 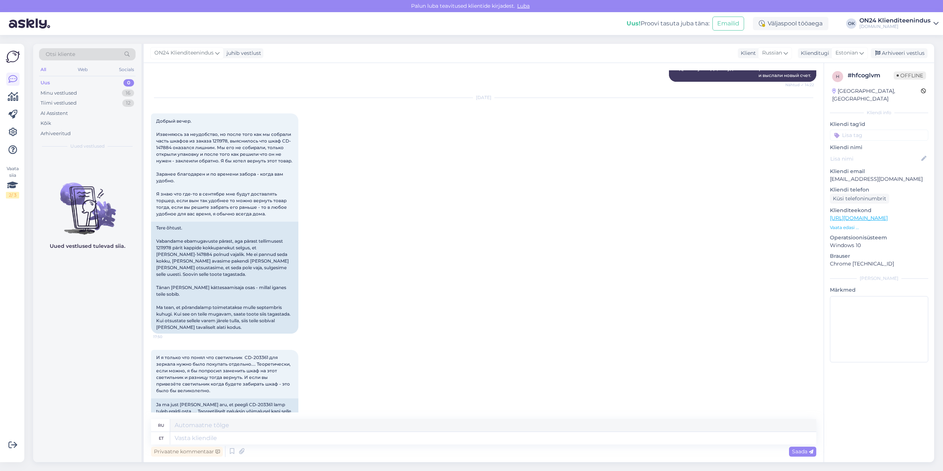 What do you see at coordinates (43, 70) in the screenshot?
I see `div: All` at bounding box center [43, 70].